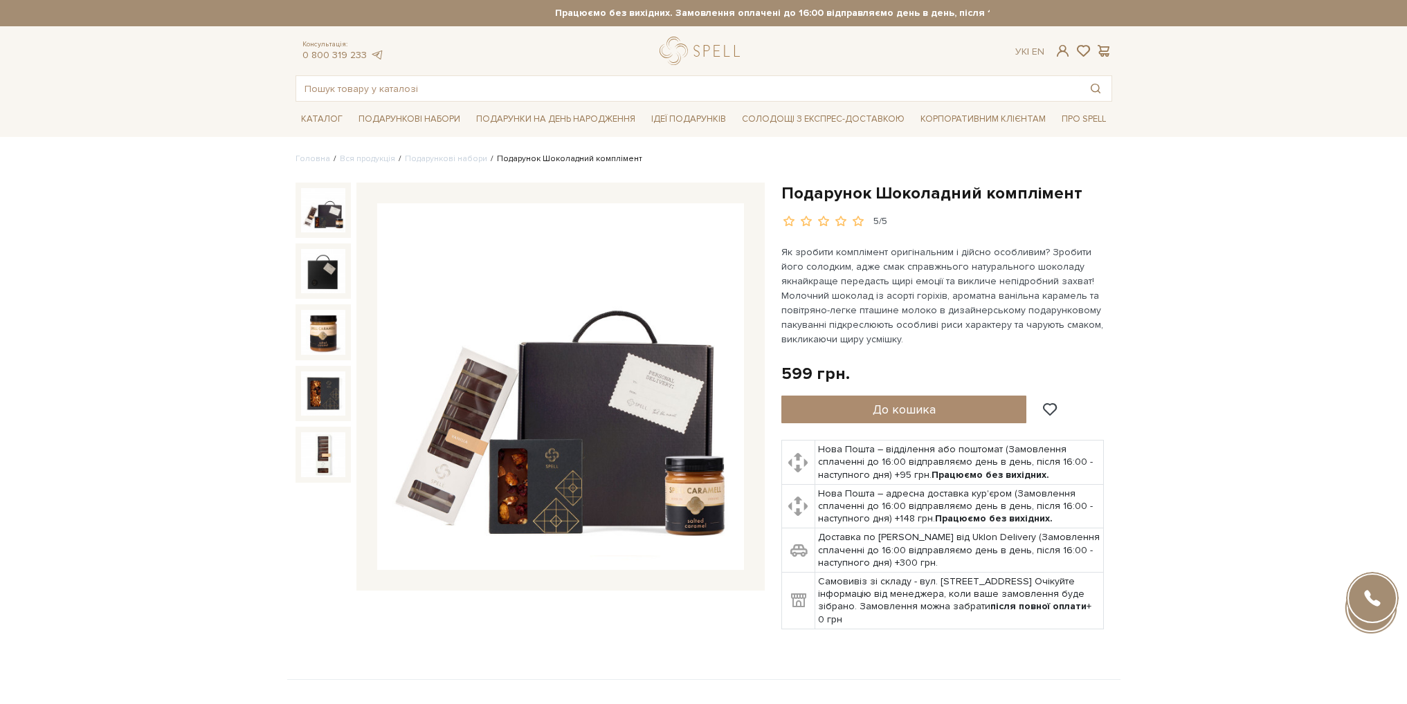  Describe the element at coordinates (880, 221) in the screenshot. I see `div: 5/5` at that location.